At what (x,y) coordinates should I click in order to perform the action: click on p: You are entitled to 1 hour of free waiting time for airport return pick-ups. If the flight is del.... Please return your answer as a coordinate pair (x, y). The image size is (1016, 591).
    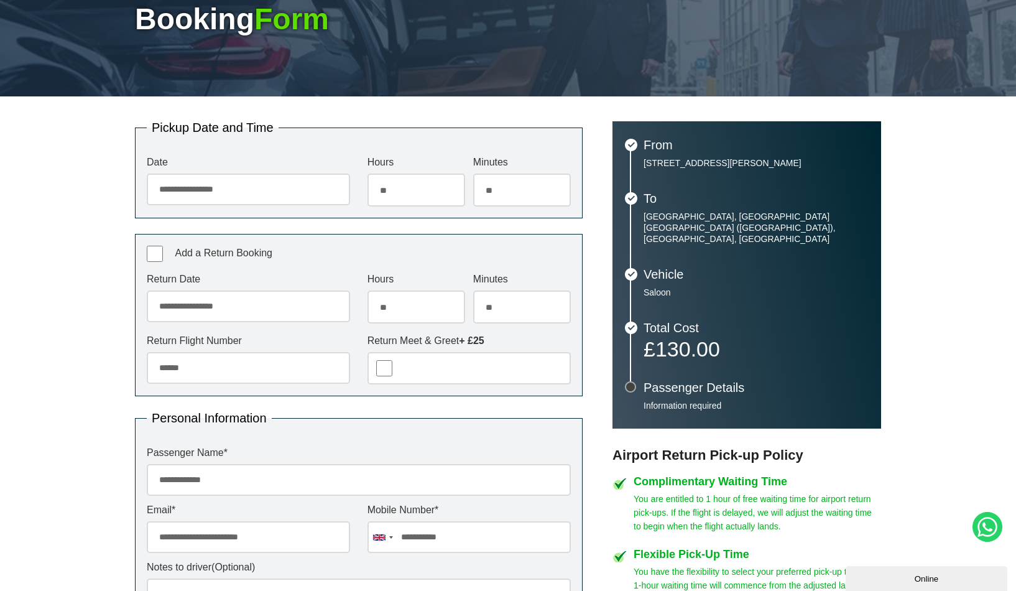
    Looking at the image, I should click on (757, 512).